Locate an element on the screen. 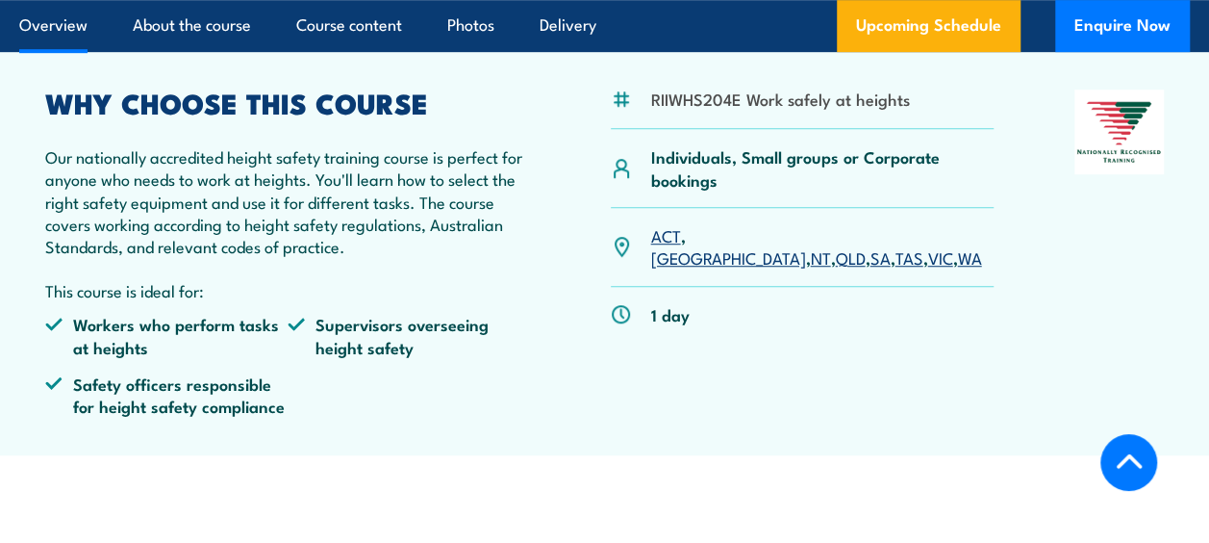 The image size is (1209, 543). a: NT is located at coordinates (820, 257).